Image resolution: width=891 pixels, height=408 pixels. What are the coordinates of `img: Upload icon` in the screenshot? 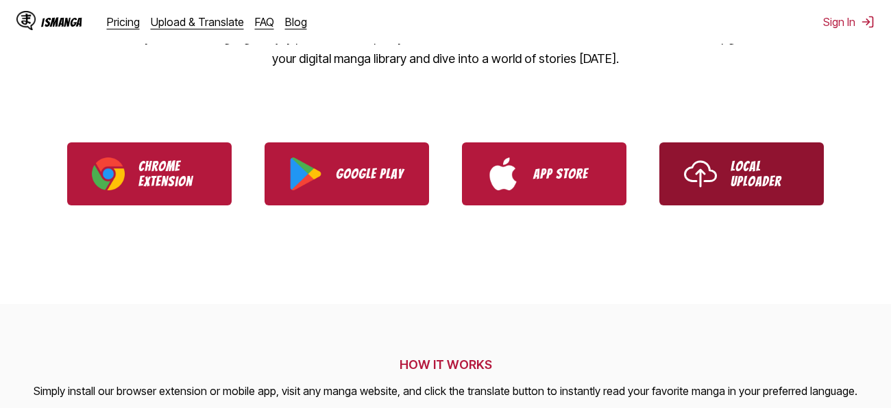 It's located at (700, 174).